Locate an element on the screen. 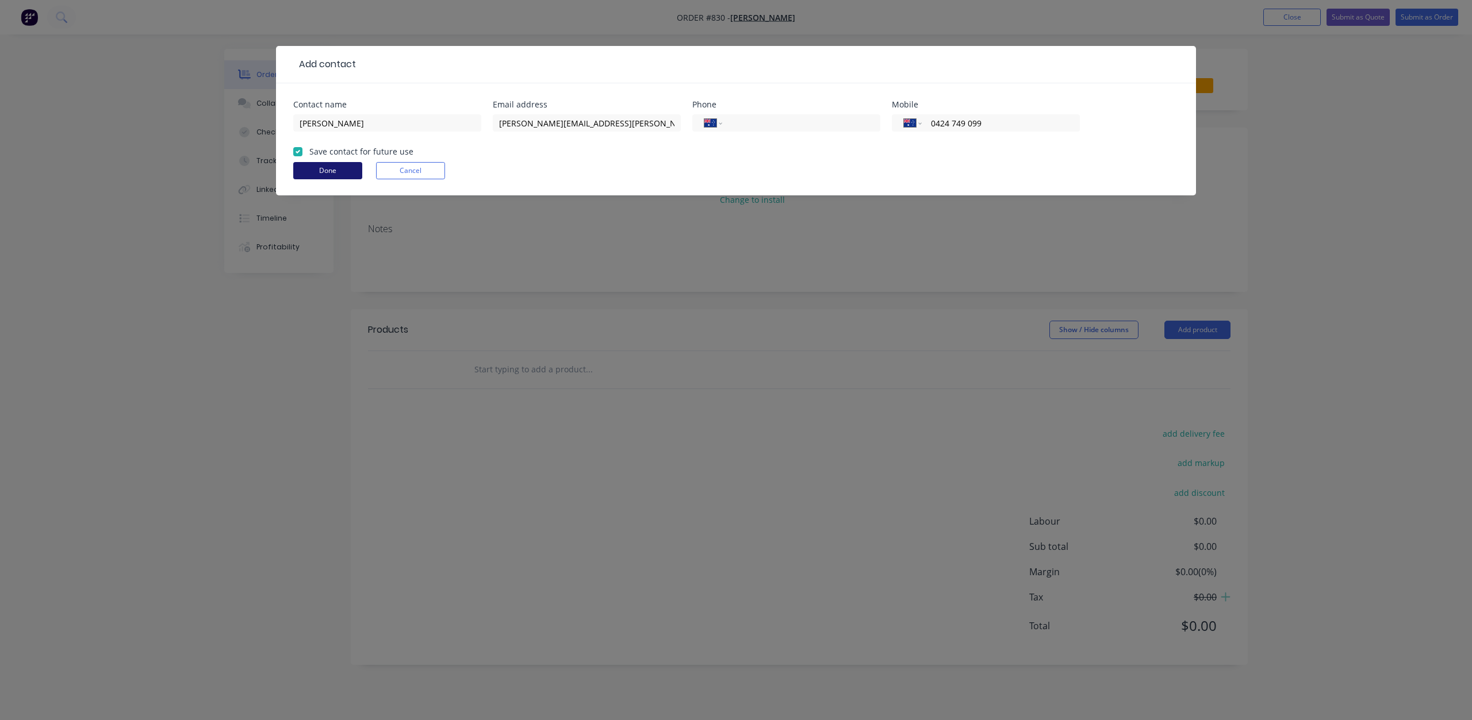 The height and width of the screenshot is (720, 1472). div: Email address is located at coordinates (586, 105).